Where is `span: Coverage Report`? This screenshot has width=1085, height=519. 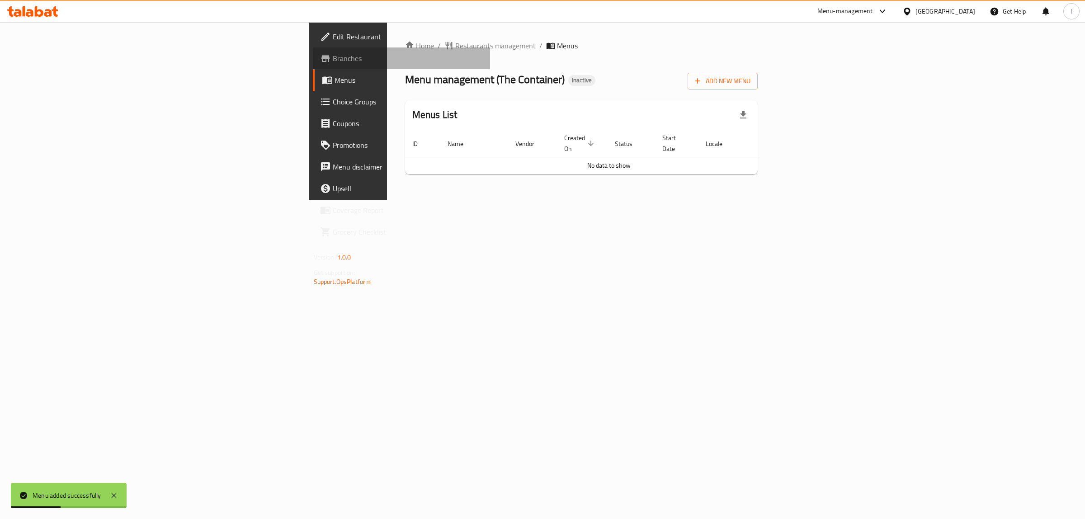
span: Coverage Report is located at coordinates (408, 210).